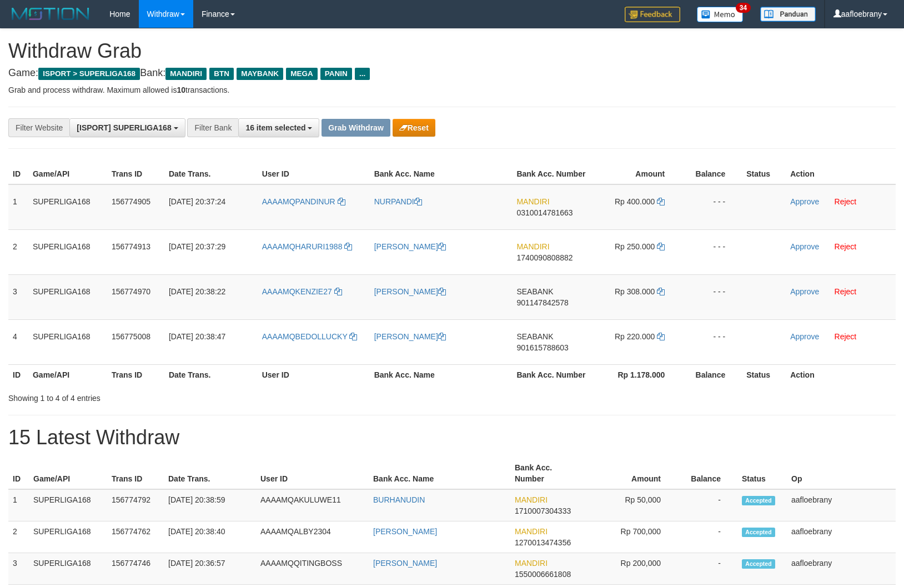 This screenshot has width=904, height=587. Describe the element at coordinates (635, 202) in the screenshot. I see `span: Rp 400.000` at that location.